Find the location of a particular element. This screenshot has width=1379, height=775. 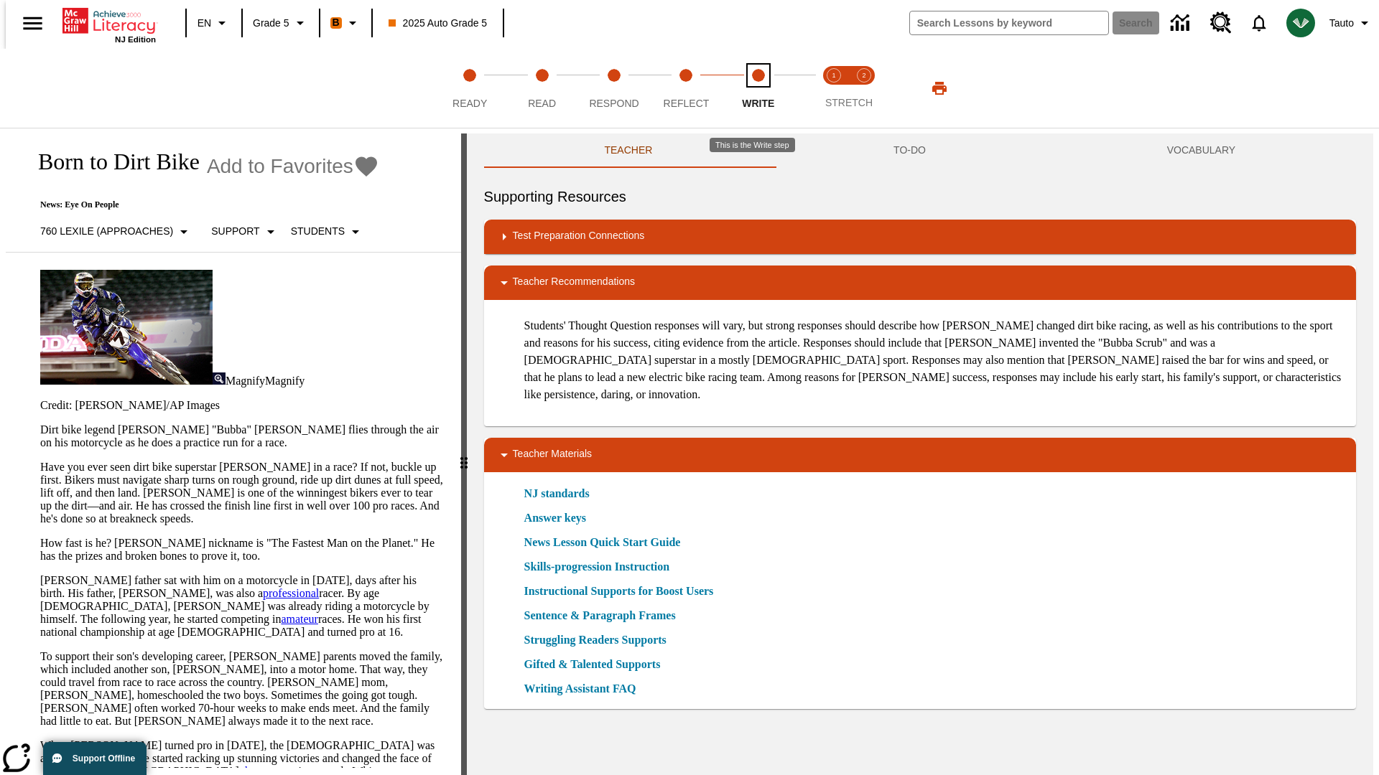

div: Teacher Materials is located at coordinates (920, 455).